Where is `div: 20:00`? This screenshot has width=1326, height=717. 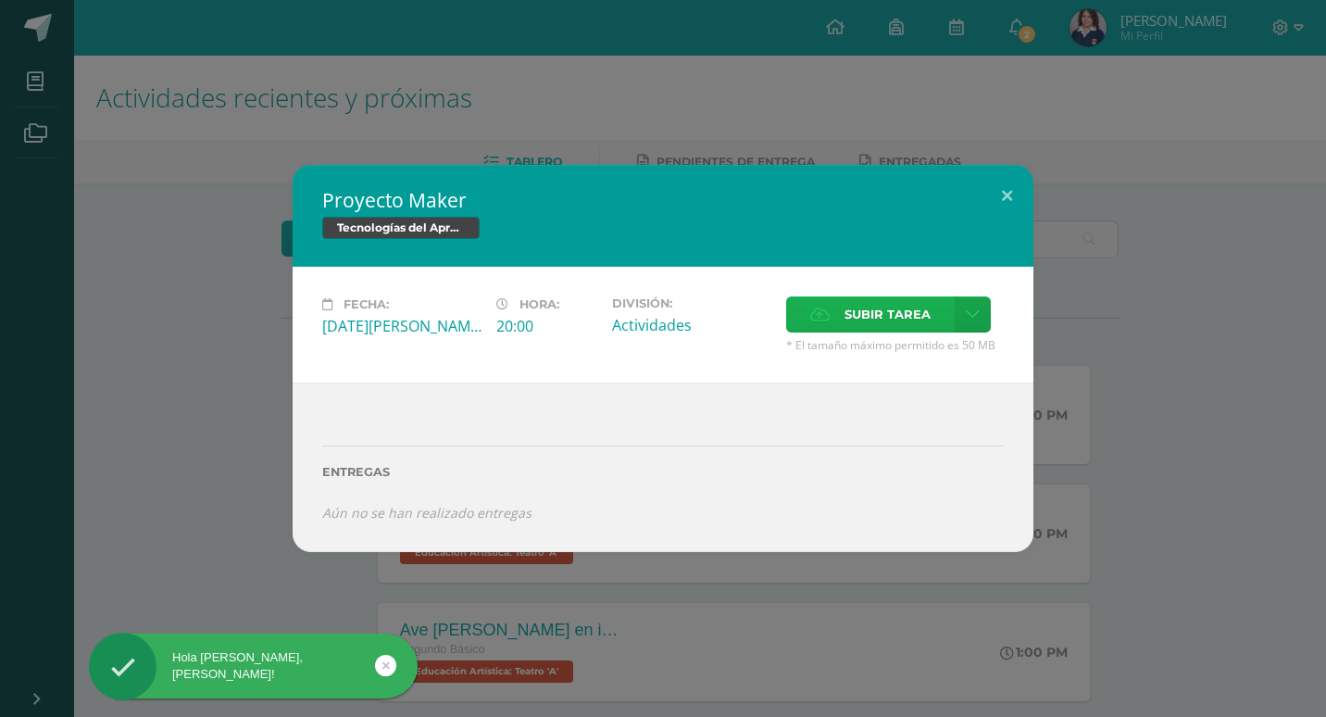 div: 20:00 is located at coordinates (546, 326).